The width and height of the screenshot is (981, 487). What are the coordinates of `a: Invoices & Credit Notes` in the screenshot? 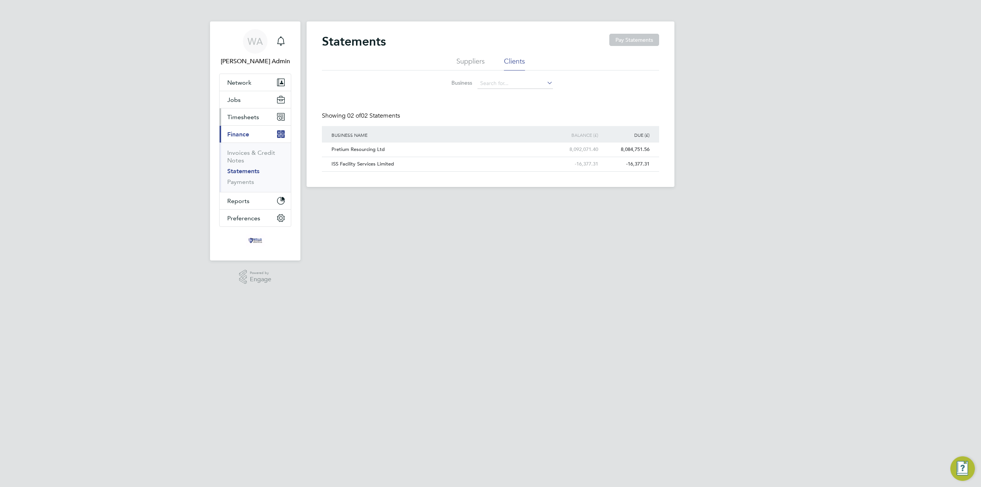 It's located at (251, 156).